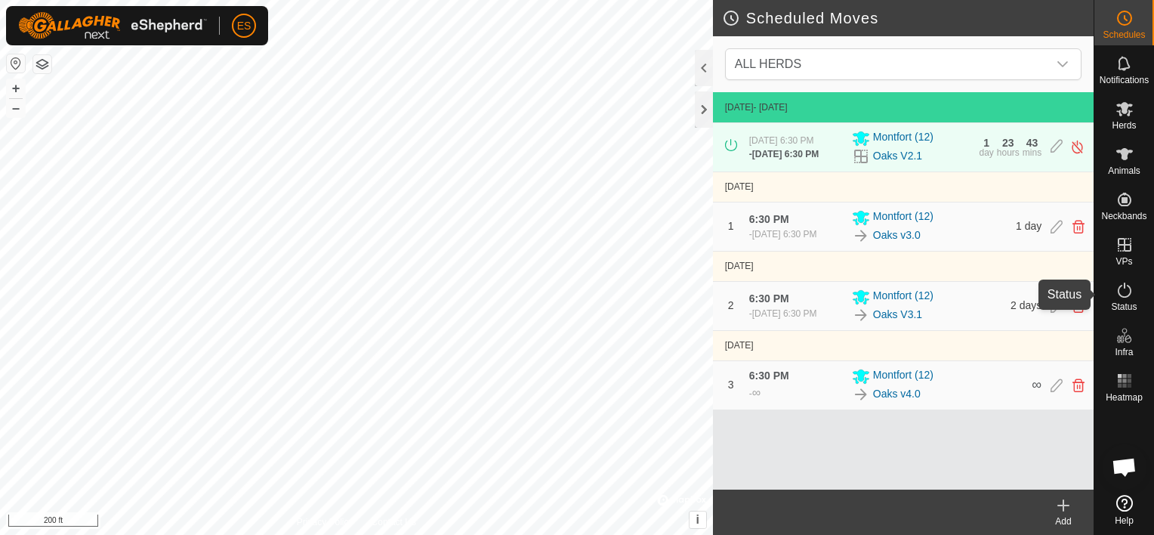  Describe the element at coordinates (986, 143) in the screenshot. I see `div: 1` at that location.